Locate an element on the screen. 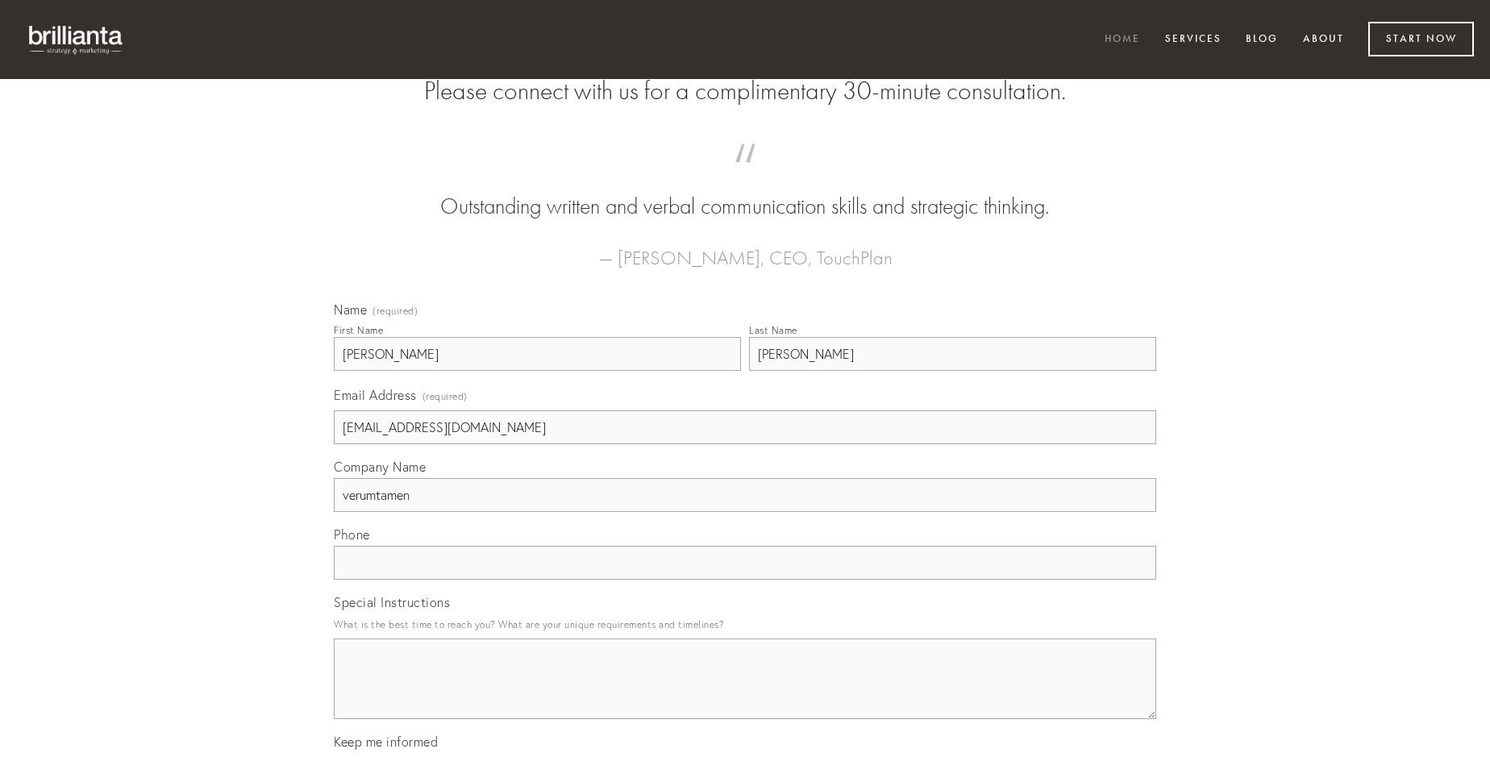  div: First Name is located at coordinates (358, 330).